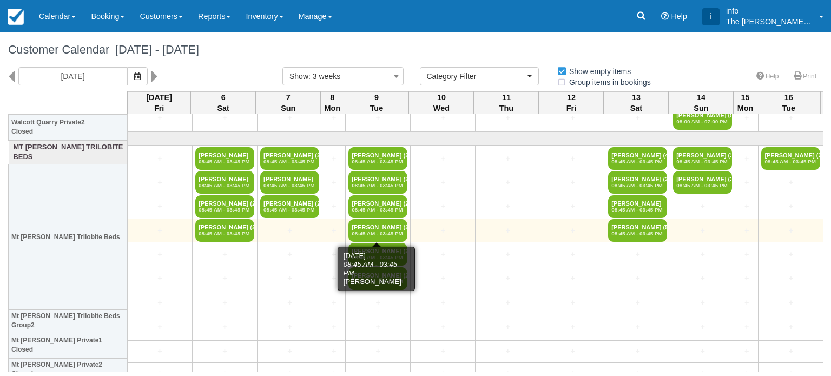 Image resolution: width=831 pixels, height=376 pixels. What do you see at coordinates (598, 71) in the screenshot?
I see `span: Show empty items` at bounding box center [598, 71].